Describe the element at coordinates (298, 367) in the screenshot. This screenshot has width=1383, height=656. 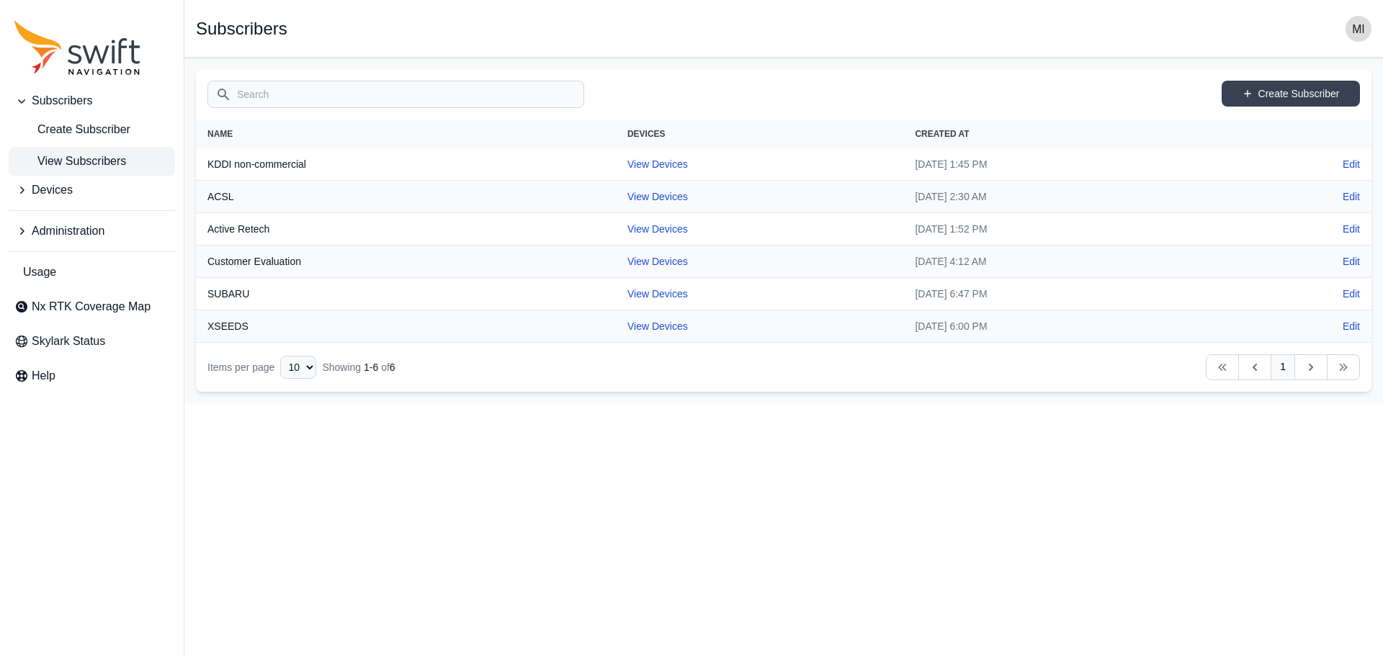
I see `select: Display Limit` at that location.